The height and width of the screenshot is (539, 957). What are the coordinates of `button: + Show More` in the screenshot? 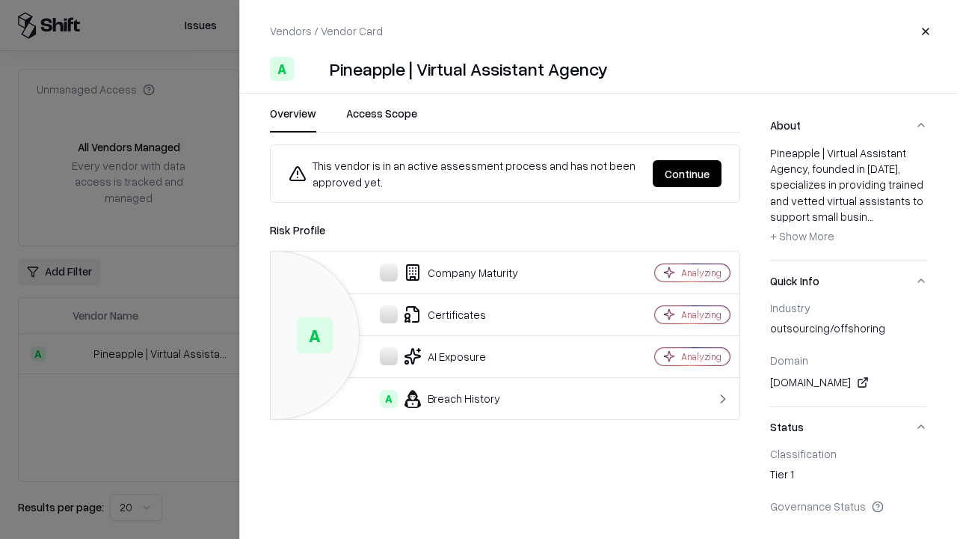 It's located at (803, 236).